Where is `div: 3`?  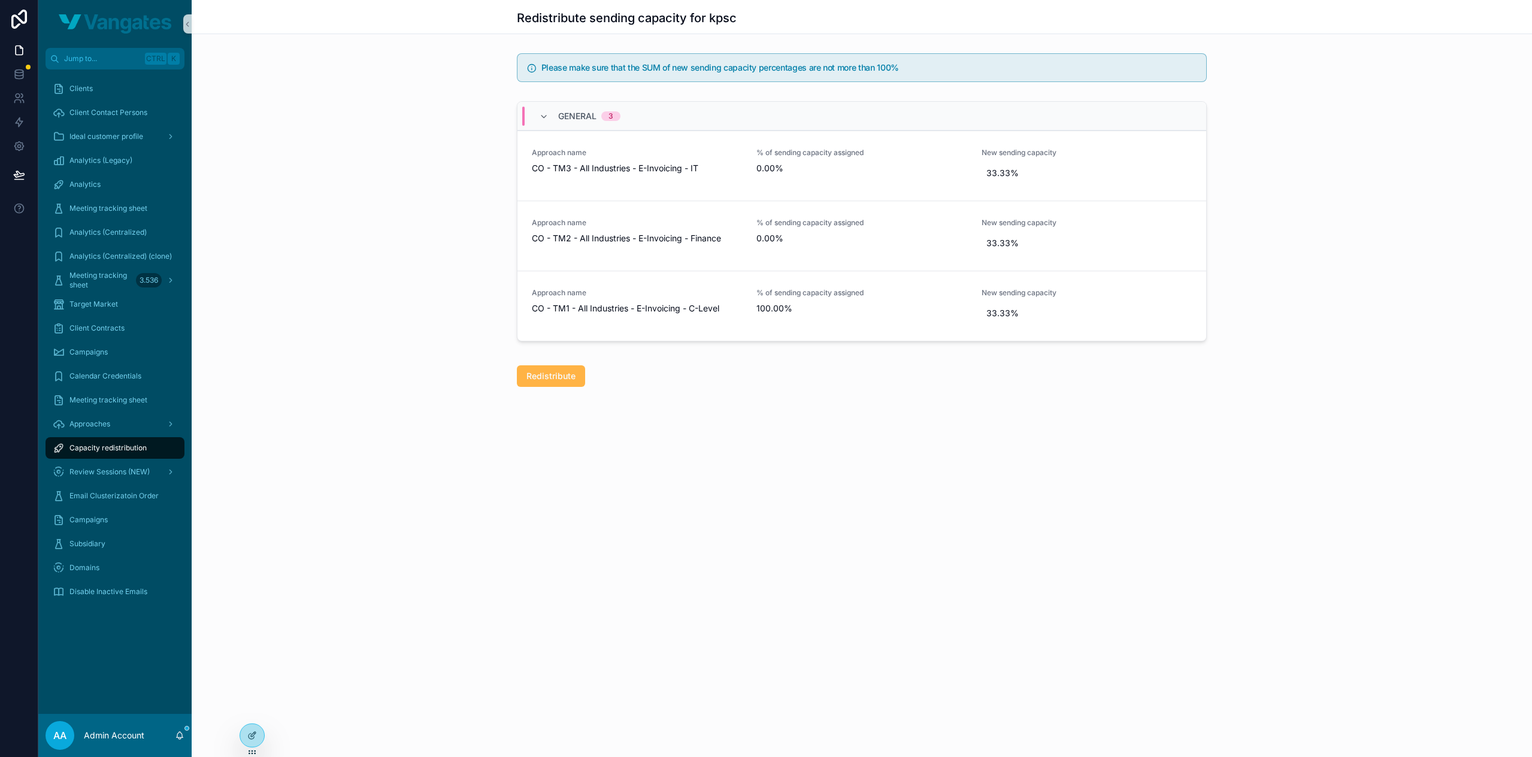
div: 3 is located at coordinates (611, 116).